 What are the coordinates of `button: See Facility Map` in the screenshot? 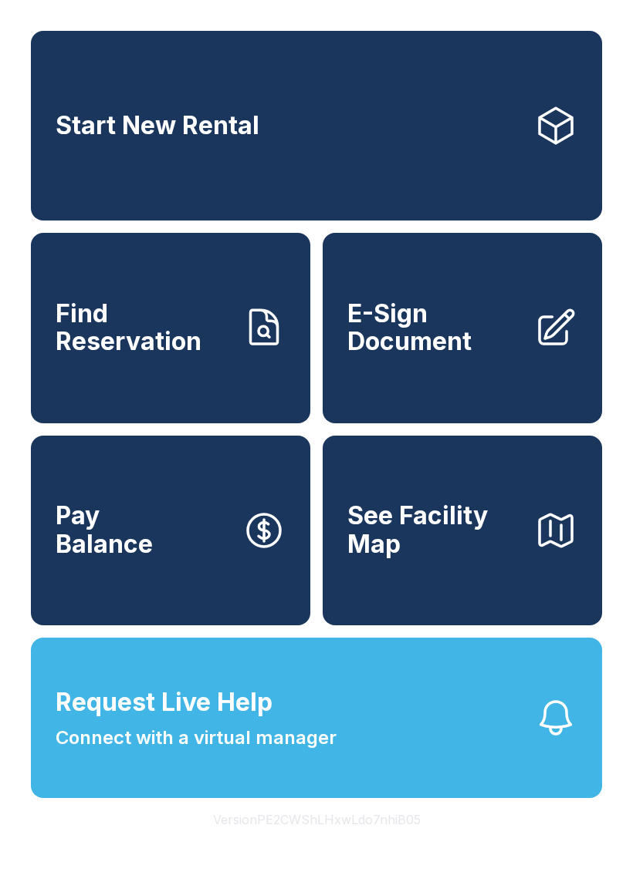 It's located at (462, 531).